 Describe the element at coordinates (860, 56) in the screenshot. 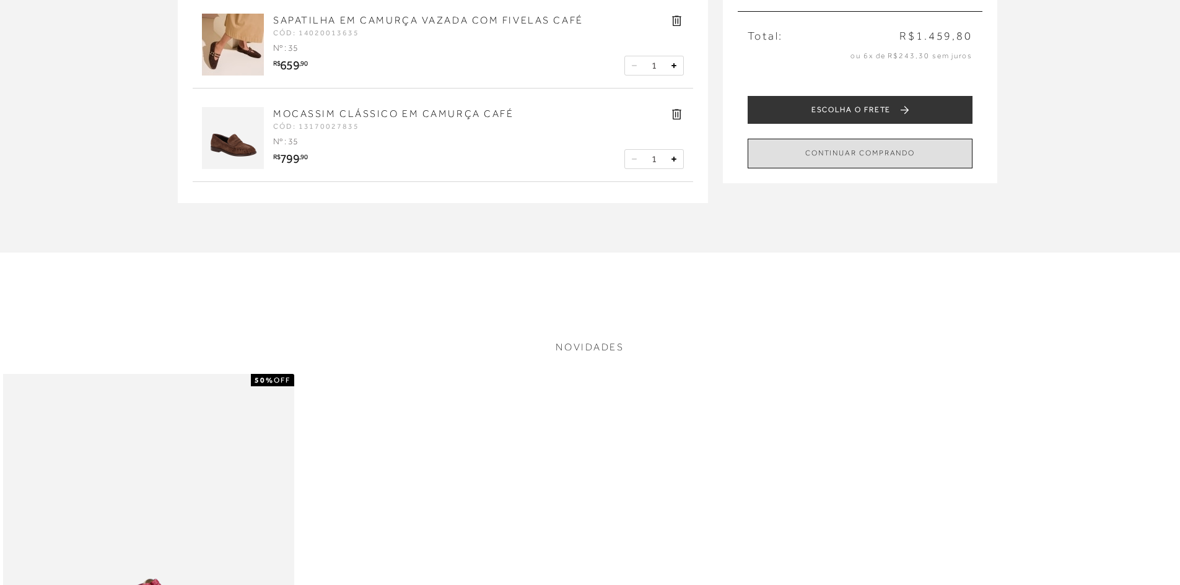

I see `p: ou 6x de R$243,30 sem juros` at that location.